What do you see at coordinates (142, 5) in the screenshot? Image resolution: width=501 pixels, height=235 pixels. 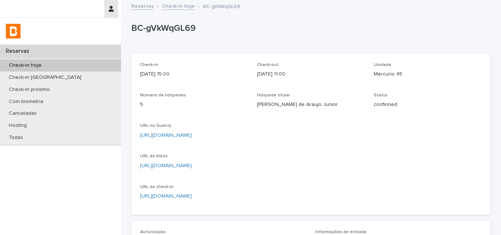 I see `a: Reservas` at bounding box center [142, 5].